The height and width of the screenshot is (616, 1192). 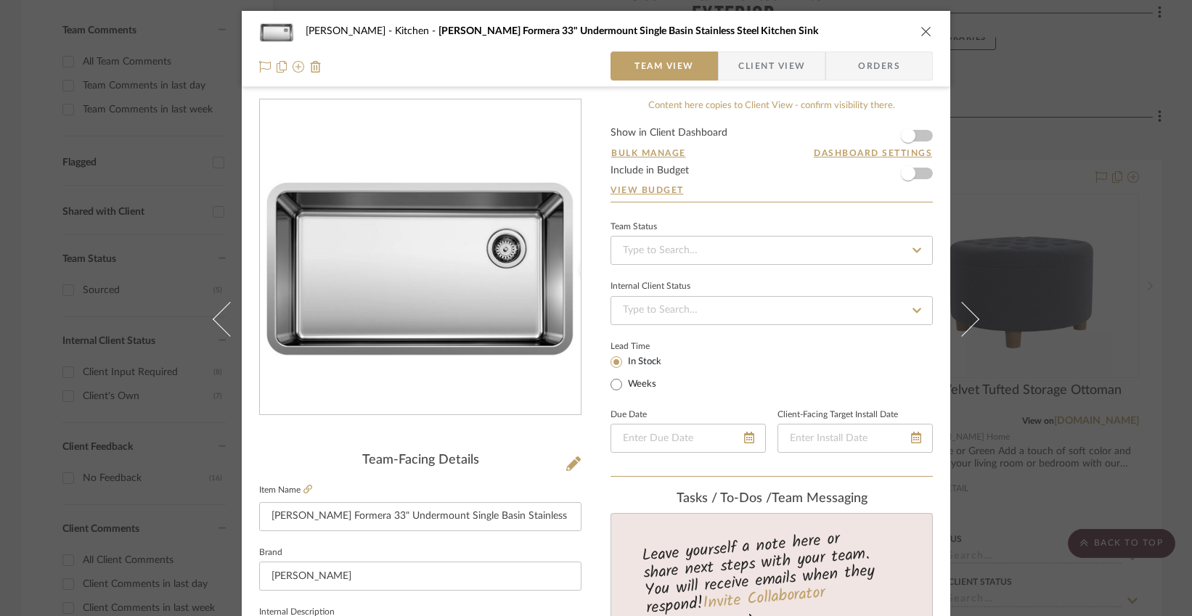 I want to click on input: Enter Due Date, so click(x=688, y=438).